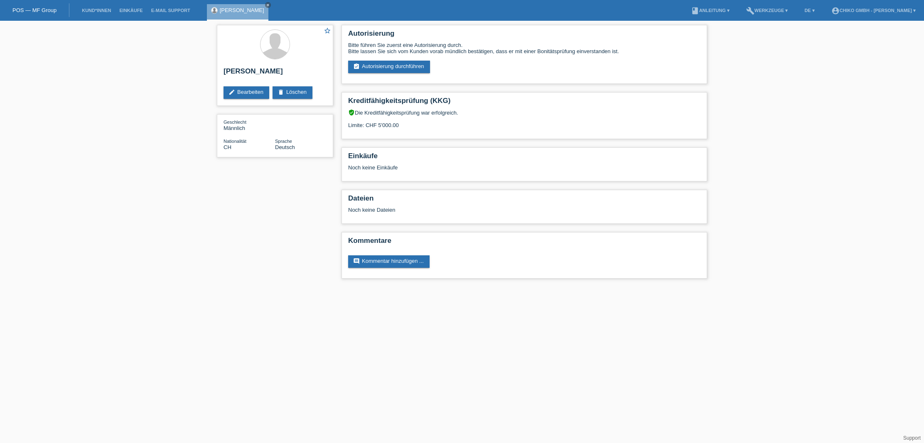 The image size is (924, 443). What do you see at coordinates (356, 66) in the screenshot?
I see `i: assignment_turned_in` at bounding box center [356, 66].